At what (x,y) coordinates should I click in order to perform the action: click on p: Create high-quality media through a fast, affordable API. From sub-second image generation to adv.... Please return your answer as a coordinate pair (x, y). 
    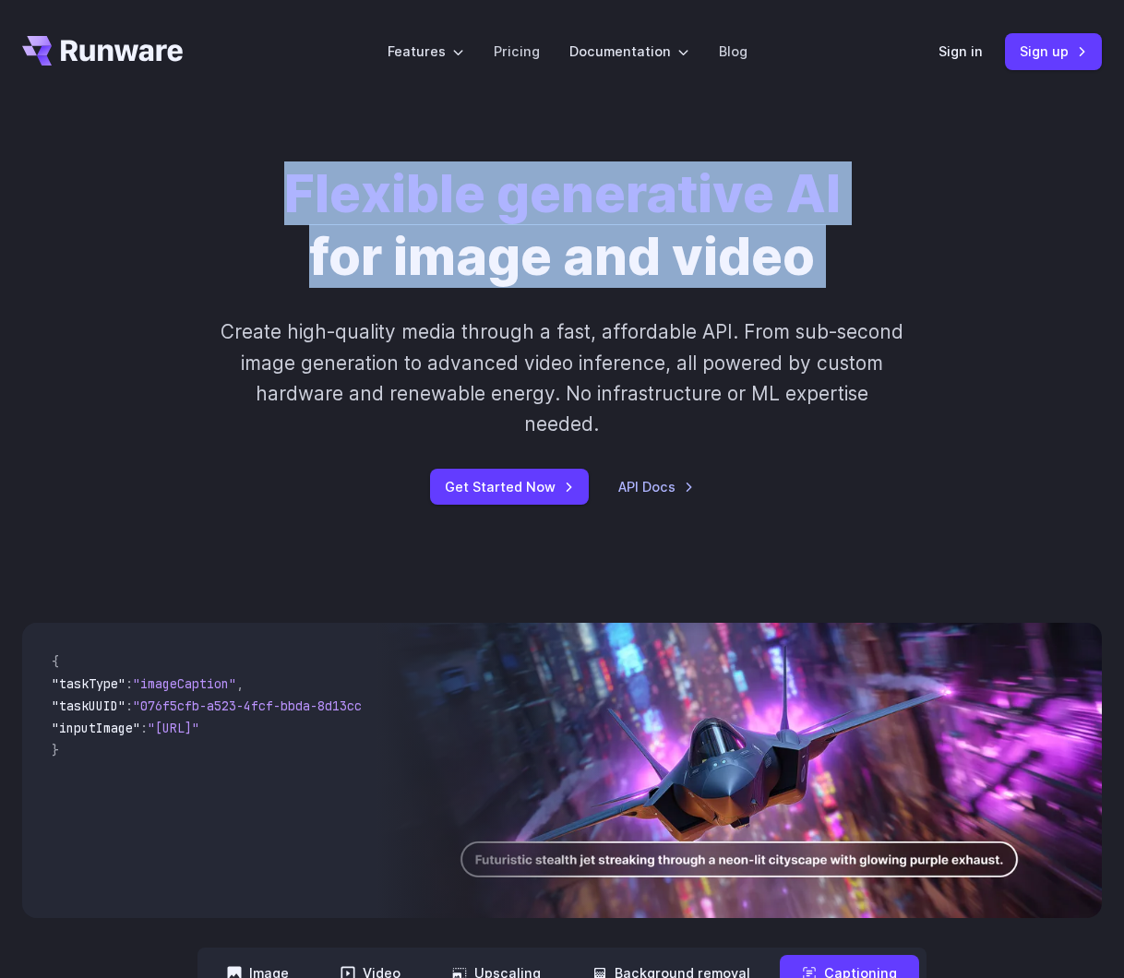
    Looking at the image, I should click on (562, 377).